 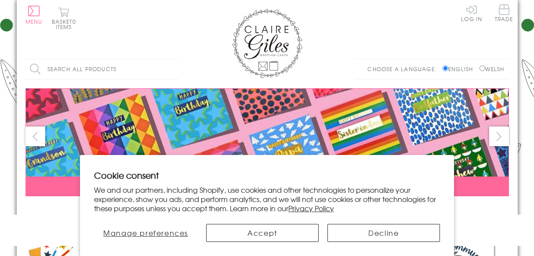 I want to click on label: Welsh, so click(x=492, y=69).